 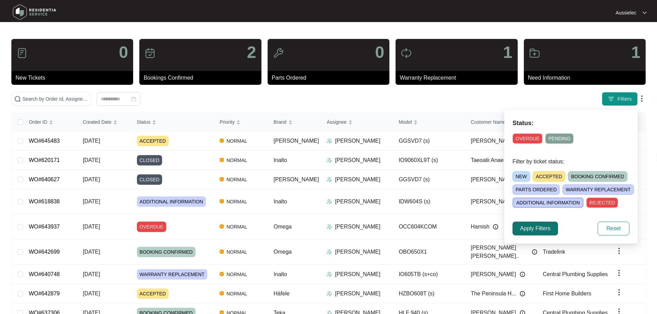 I want to click on span: WARRANTY REPLACEMENT, so click(x=172, y=274).